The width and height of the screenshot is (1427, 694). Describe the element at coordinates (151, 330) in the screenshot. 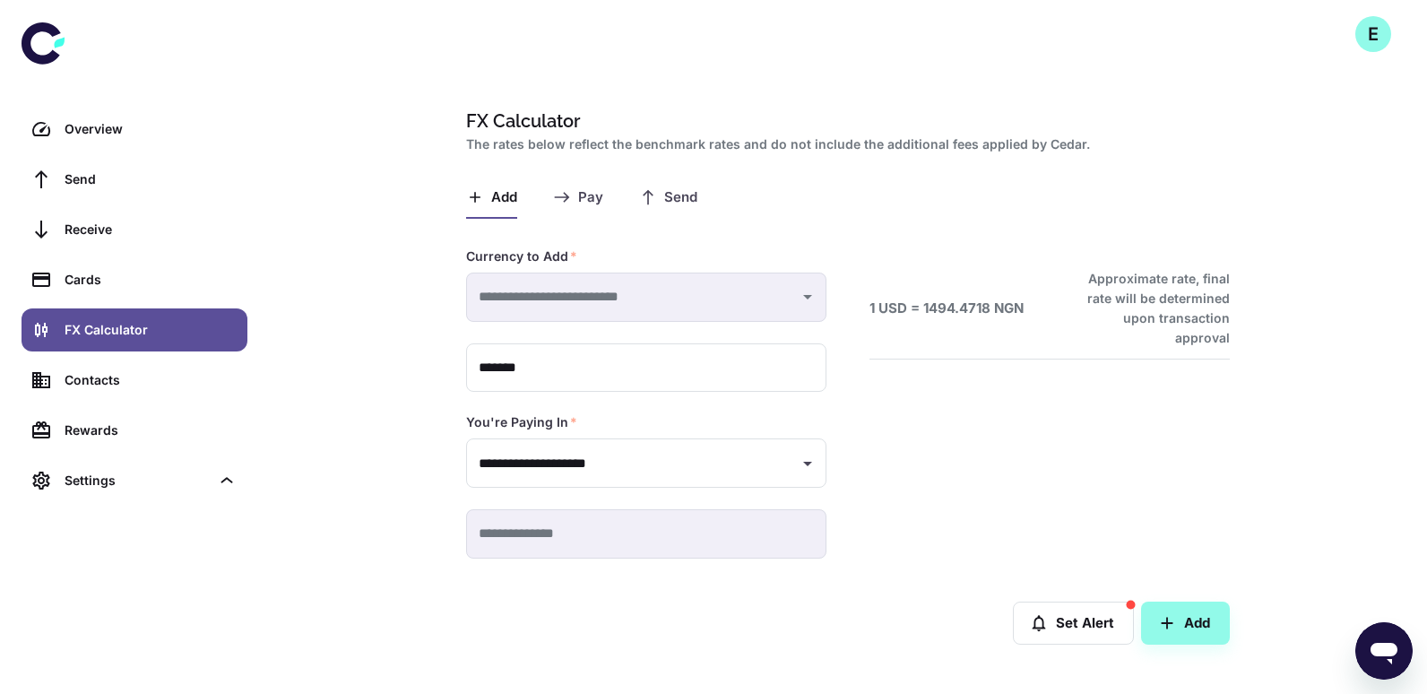

I see `div: FX Calculator` at that location.